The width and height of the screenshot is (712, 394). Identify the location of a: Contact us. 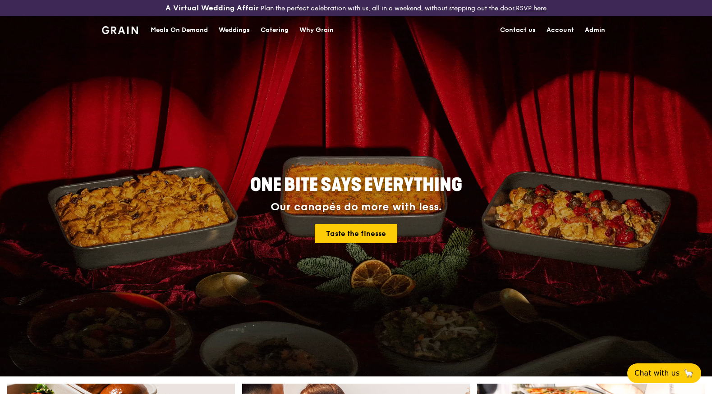
(517, 30).